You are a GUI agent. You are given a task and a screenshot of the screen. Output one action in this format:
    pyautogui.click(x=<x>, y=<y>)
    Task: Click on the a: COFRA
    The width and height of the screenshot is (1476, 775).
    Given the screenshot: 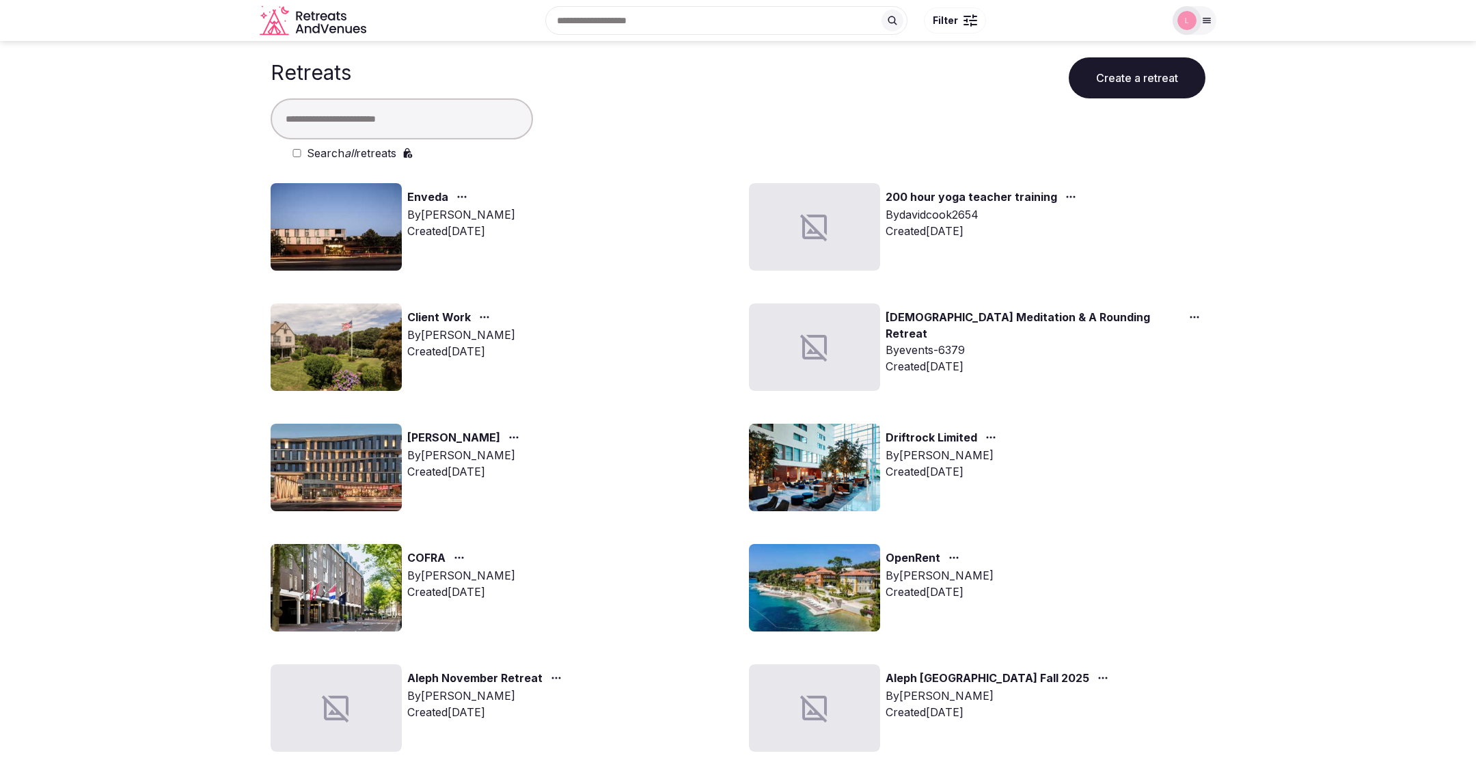 What is the action you would take?
    pyautogui.click(x=426, y=558)
    